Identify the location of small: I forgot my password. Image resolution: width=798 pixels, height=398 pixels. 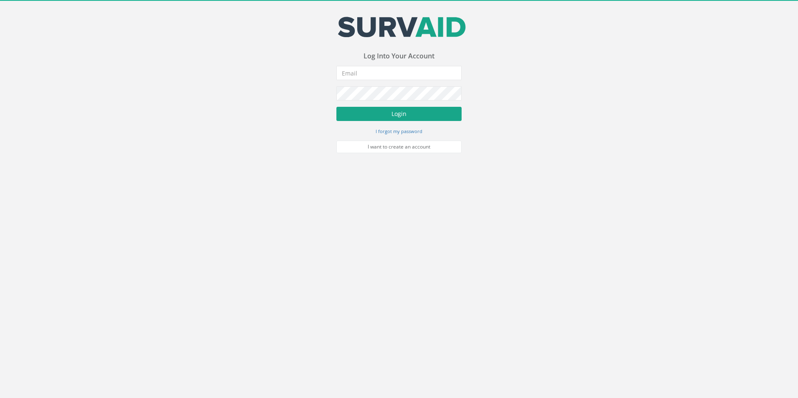
(399, 131).